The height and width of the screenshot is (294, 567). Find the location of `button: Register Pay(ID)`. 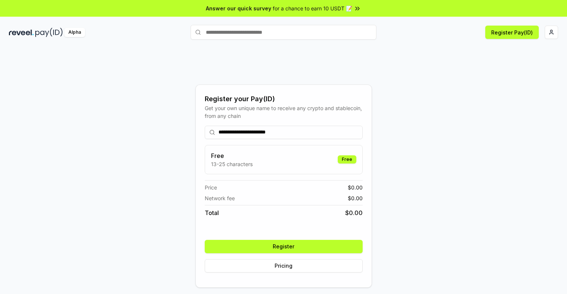

button: Register Pay(ID) is located at coordinates (512, 32).